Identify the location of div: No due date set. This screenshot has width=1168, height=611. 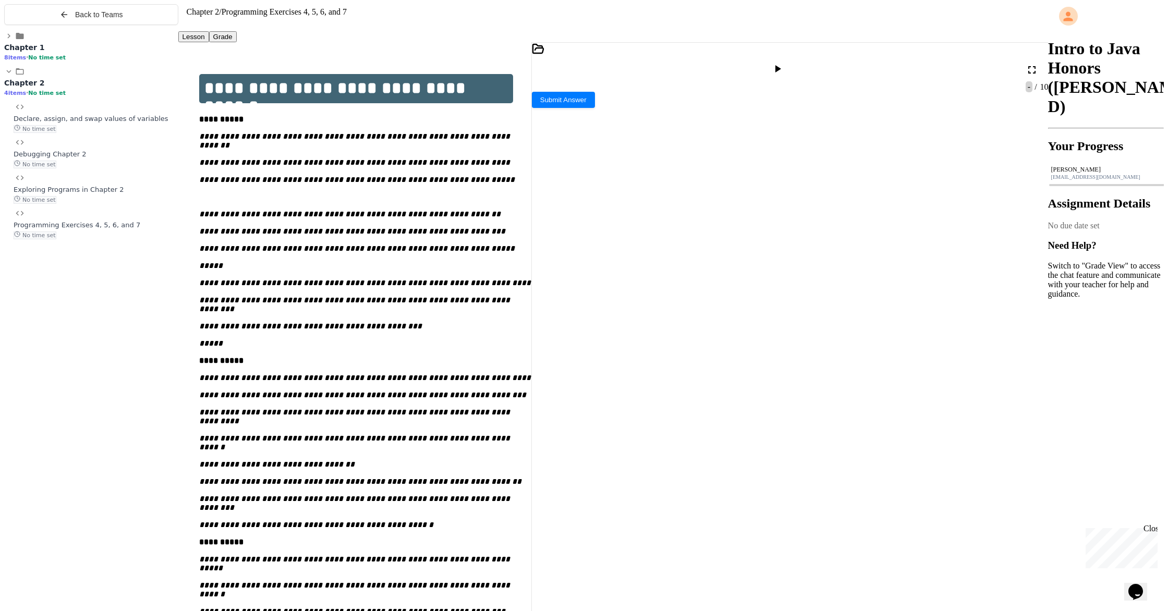
(1106, 226).